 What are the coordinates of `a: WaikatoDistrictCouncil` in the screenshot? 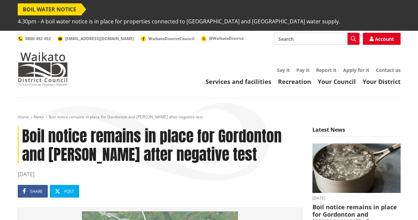 It's located at (167, 38).